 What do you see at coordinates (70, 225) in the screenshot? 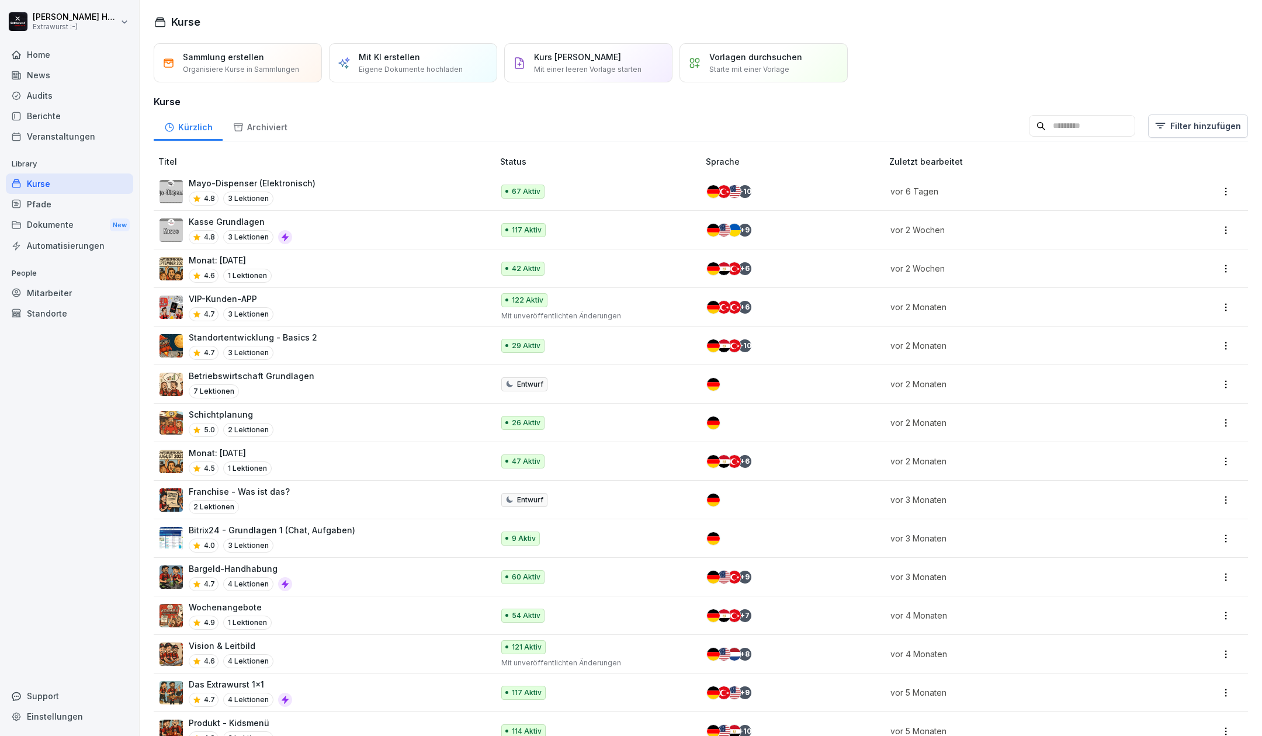
I see `a: DokumenteNew` at bounding box center [70, 225].